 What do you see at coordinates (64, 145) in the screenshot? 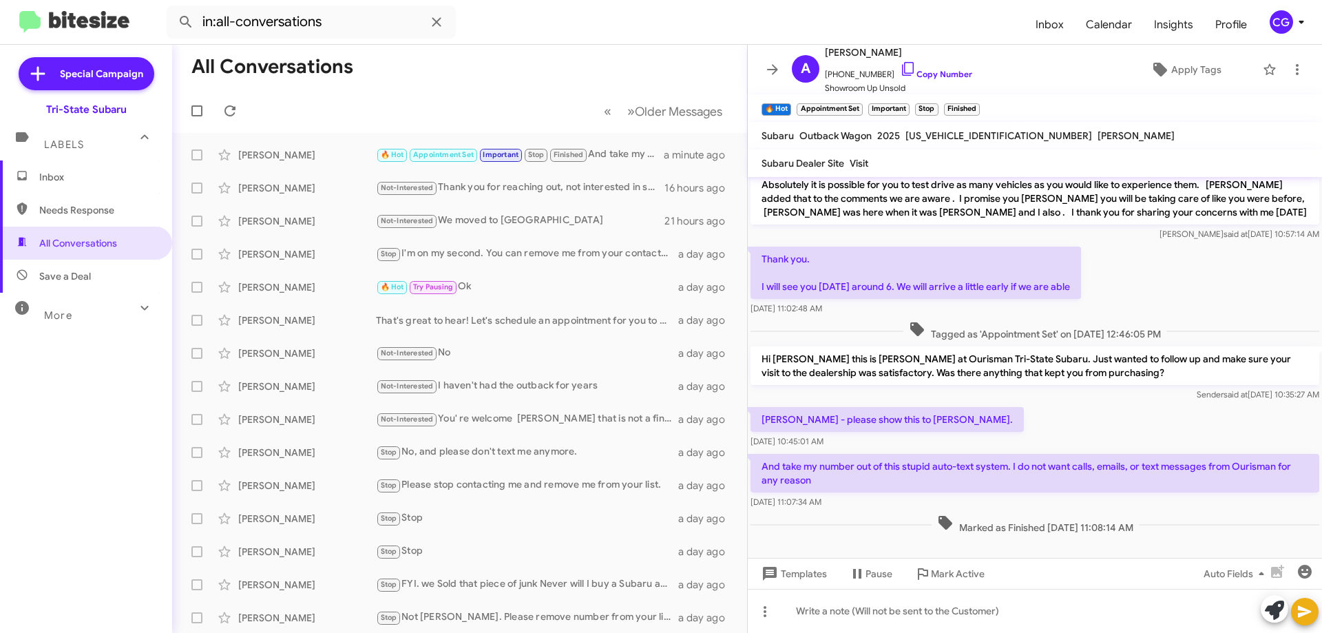
I see `span: Labels` at bounding box center [64, 145].